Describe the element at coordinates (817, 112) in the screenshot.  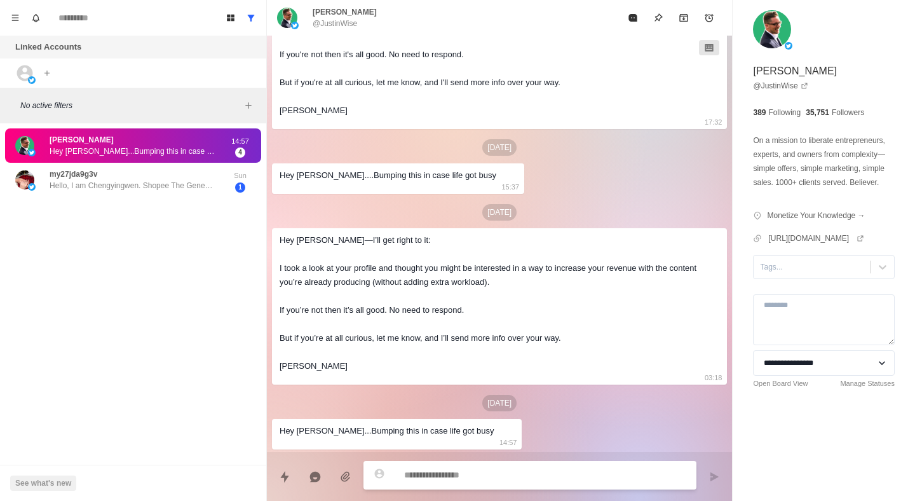
I see `p: 35,751` at that location.